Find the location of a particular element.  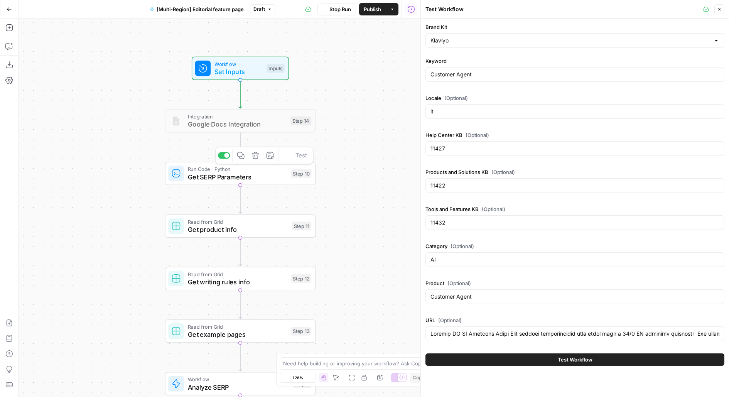

span: Copy is located at coordinates (418, 378).